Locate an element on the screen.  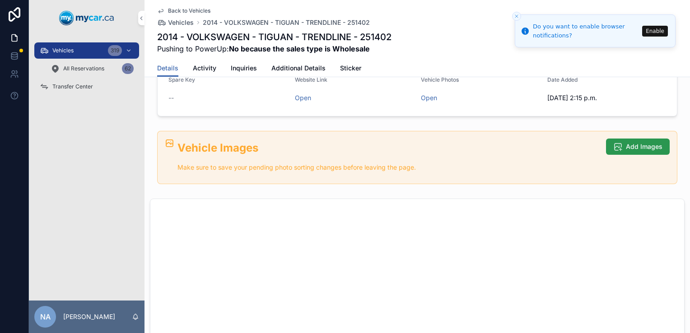
span: Website Link is located at coordinates (311, 79).